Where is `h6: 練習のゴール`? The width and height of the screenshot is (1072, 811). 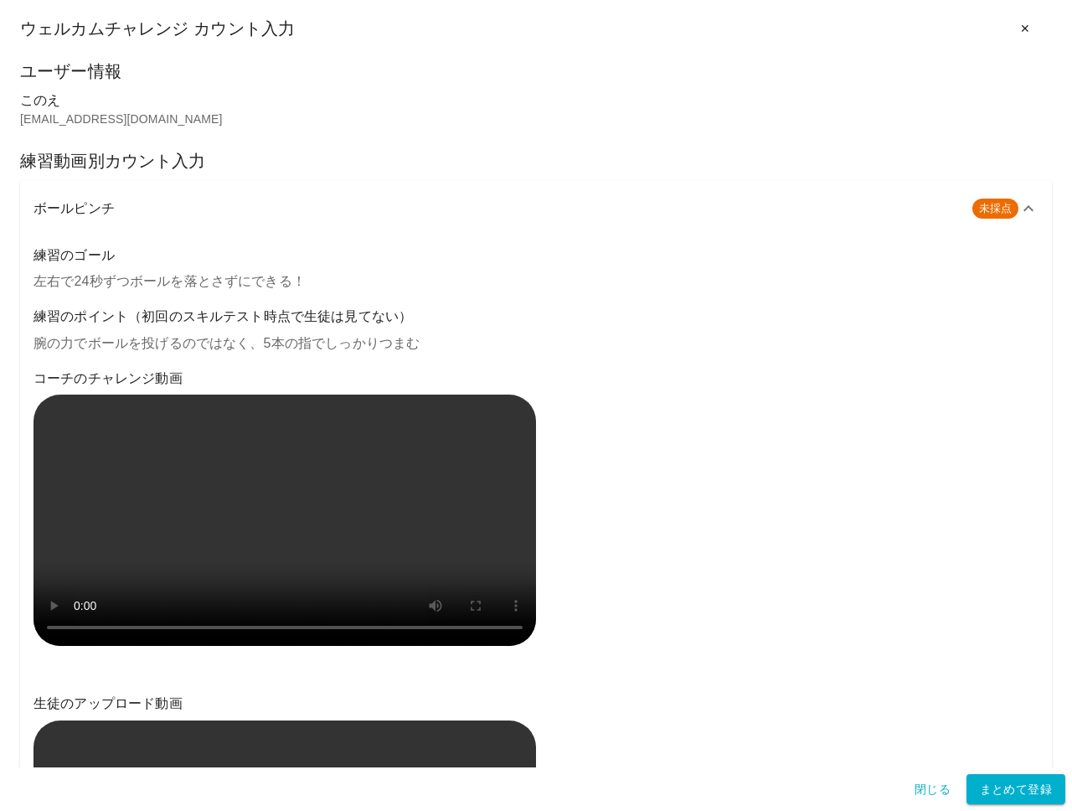
h6: 練習のゴール is located at coordinates (536, 255).